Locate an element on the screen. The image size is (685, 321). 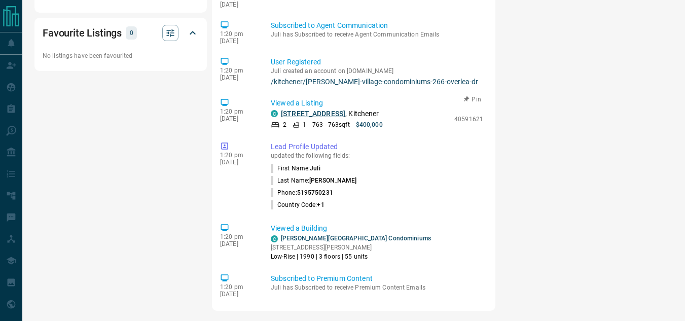
p: Subscribed to Agent Communication is located at coordinates (377, 25).